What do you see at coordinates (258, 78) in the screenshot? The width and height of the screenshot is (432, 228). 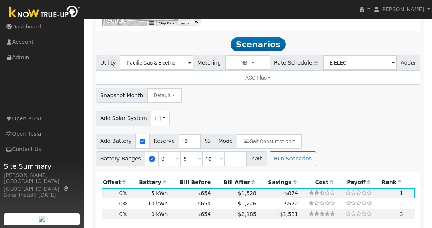 I see `button: ACC Plus` at bounding box center [258, 78].